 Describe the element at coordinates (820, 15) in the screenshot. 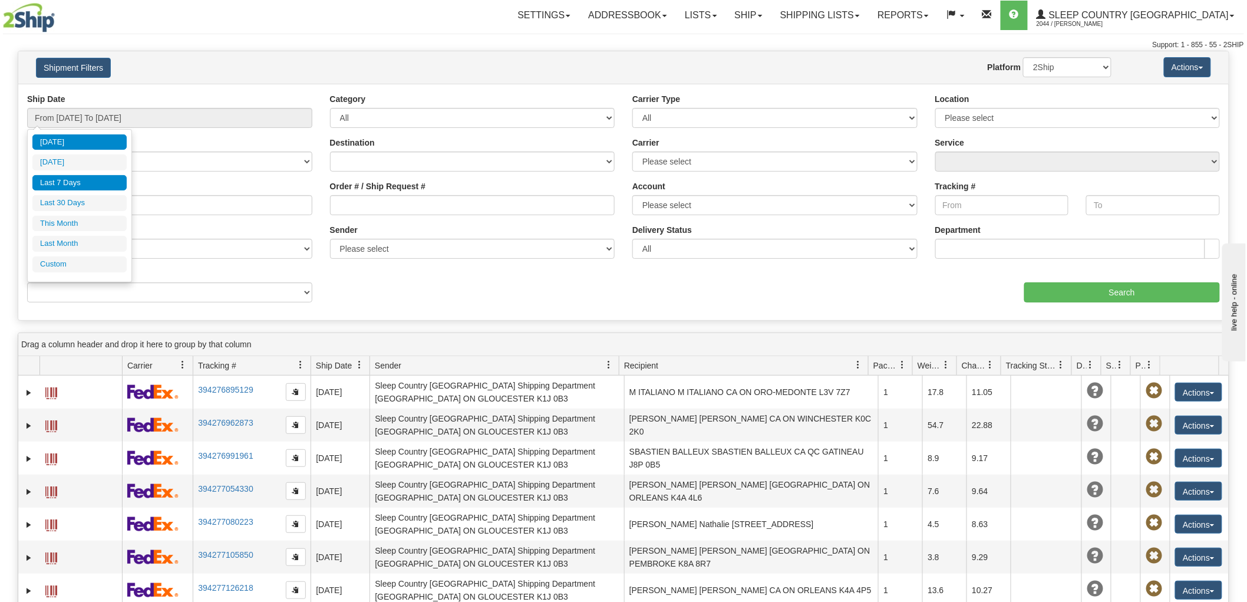

I see `a: Shipping lists` at that location.